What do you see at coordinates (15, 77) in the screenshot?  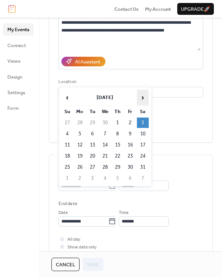 I see `span: Design` at bounding box center [15, 77].